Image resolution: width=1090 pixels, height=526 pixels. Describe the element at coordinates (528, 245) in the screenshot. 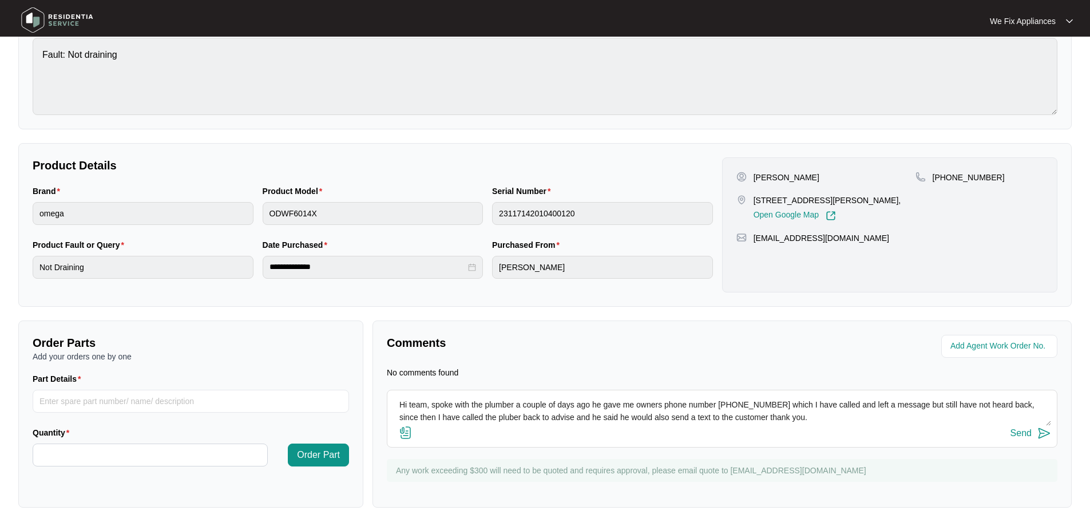

I see `label: Purchased From` at that location.